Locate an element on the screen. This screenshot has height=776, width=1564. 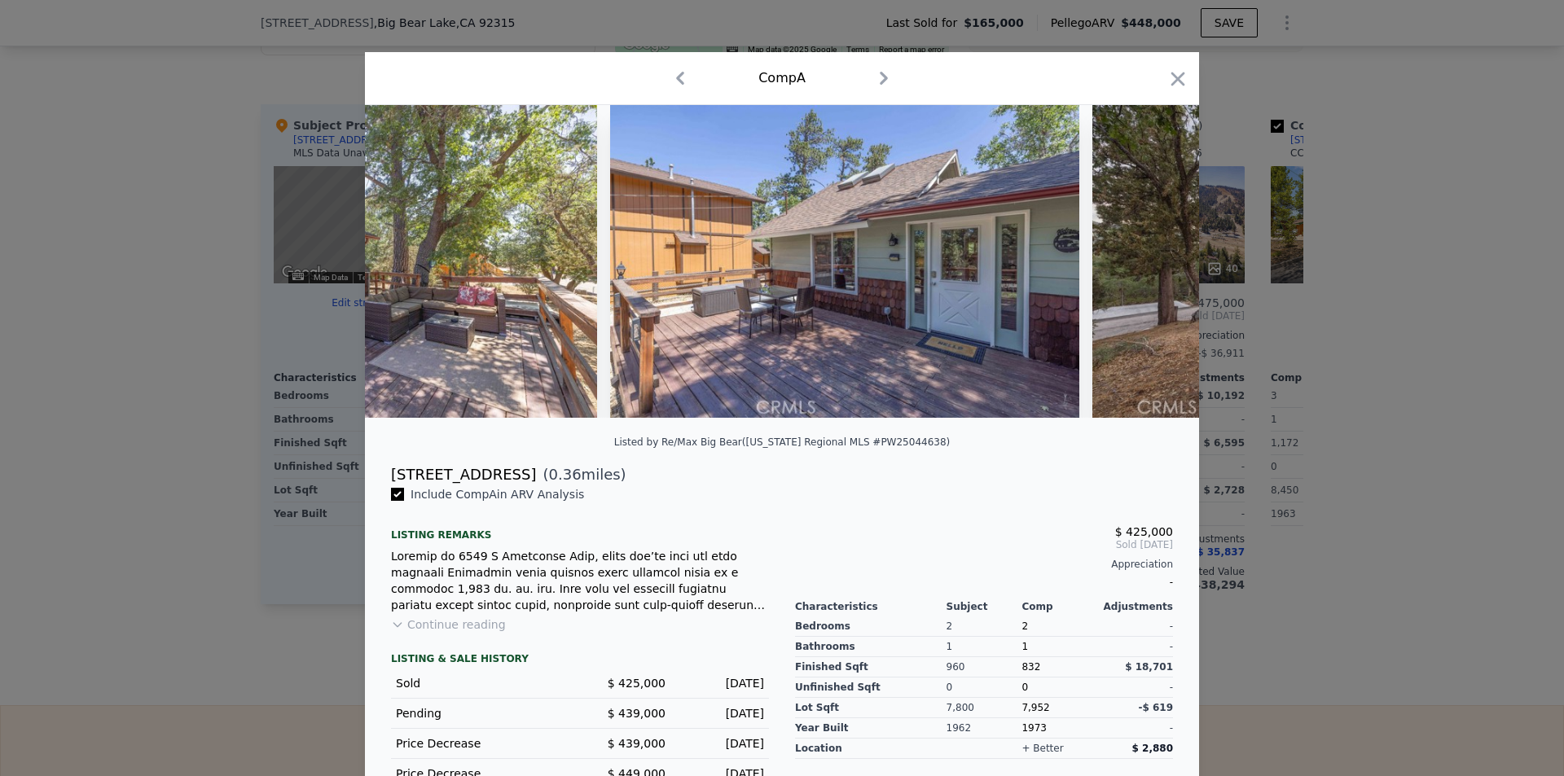
button: Continue reading is located at coordinates (448, 625).